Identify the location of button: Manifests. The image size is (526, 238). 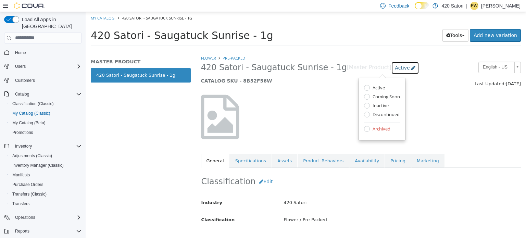
(46, 175).